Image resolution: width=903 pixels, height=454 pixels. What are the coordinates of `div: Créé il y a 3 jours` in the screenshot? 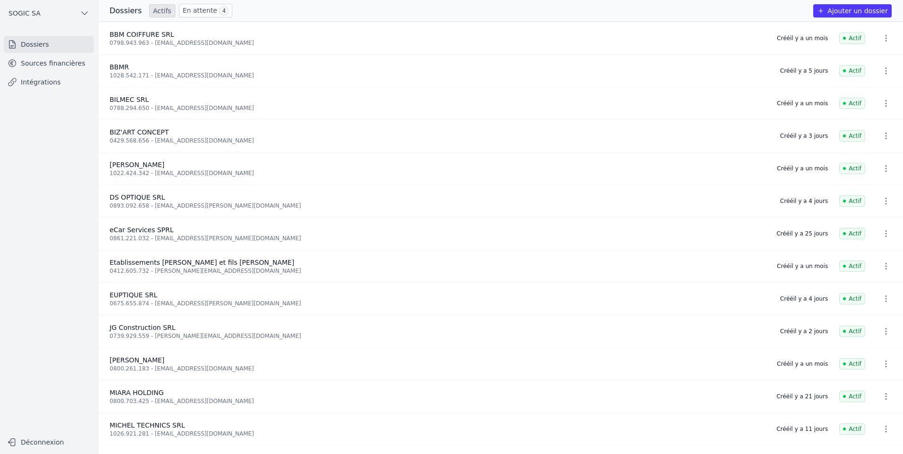 It's located at (804, 136).